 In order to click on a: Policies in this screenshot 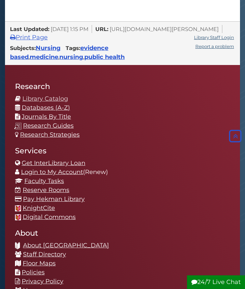, I will do `click(33, 272)`.